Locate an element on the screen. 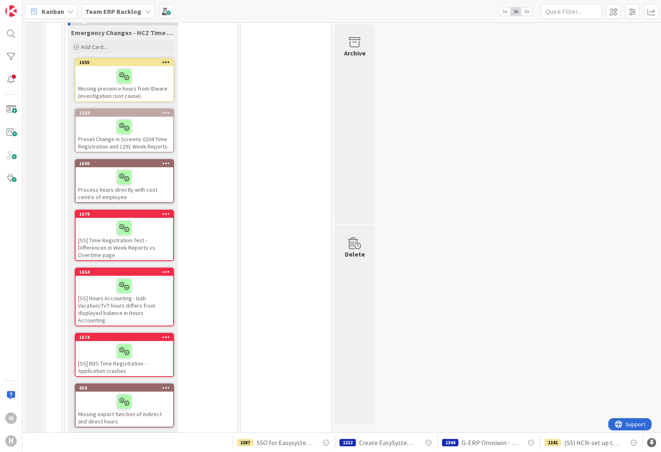  img: Visit kanbanzone.com is located at coordinates (11, 11).